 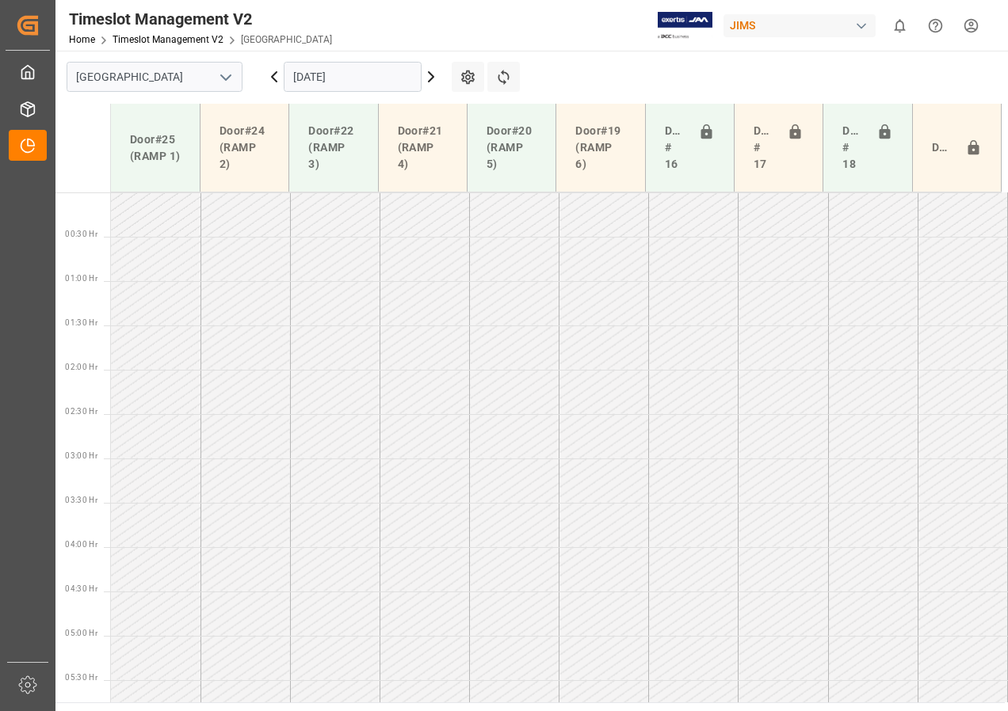 I want to click on div: Door#21 (RAMP 4), so click(x=422, y=147).